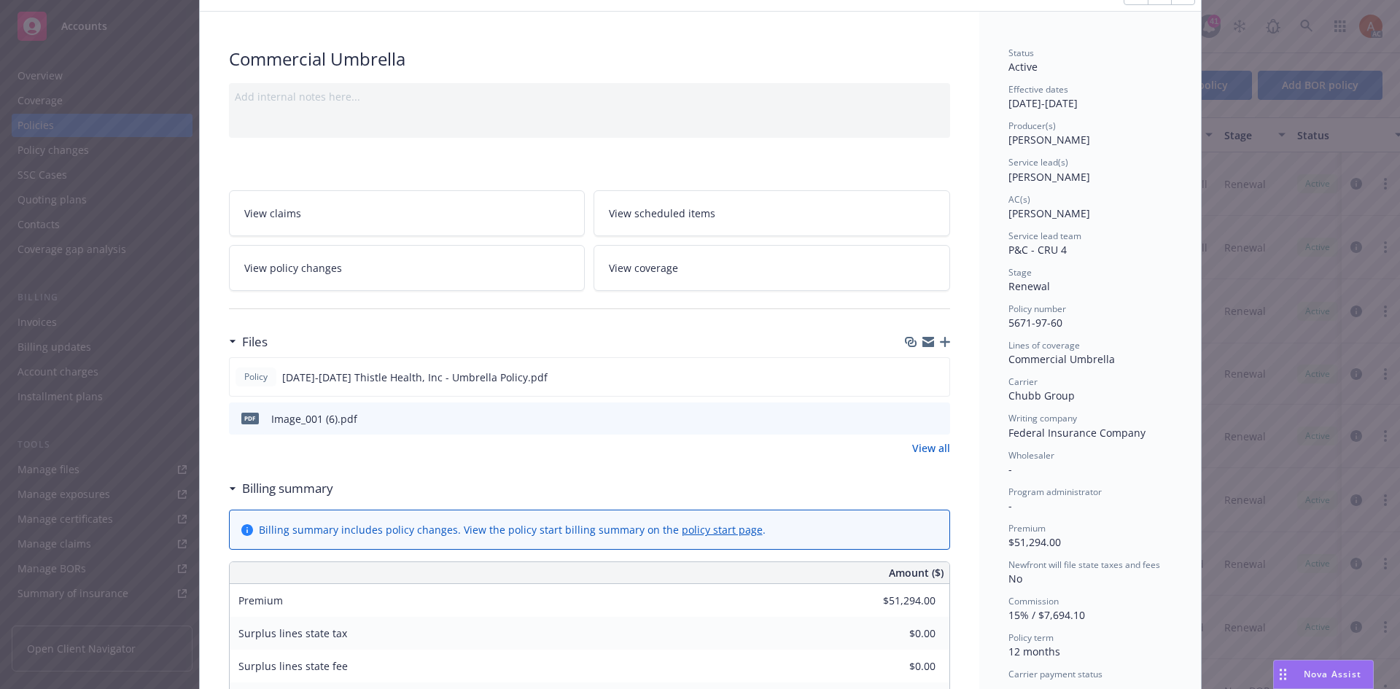 This screenshot has width=1400, height=689. Describe the element at coordinates (1045, 236) in the screenshot. I see `span: Service lead team` at that location.